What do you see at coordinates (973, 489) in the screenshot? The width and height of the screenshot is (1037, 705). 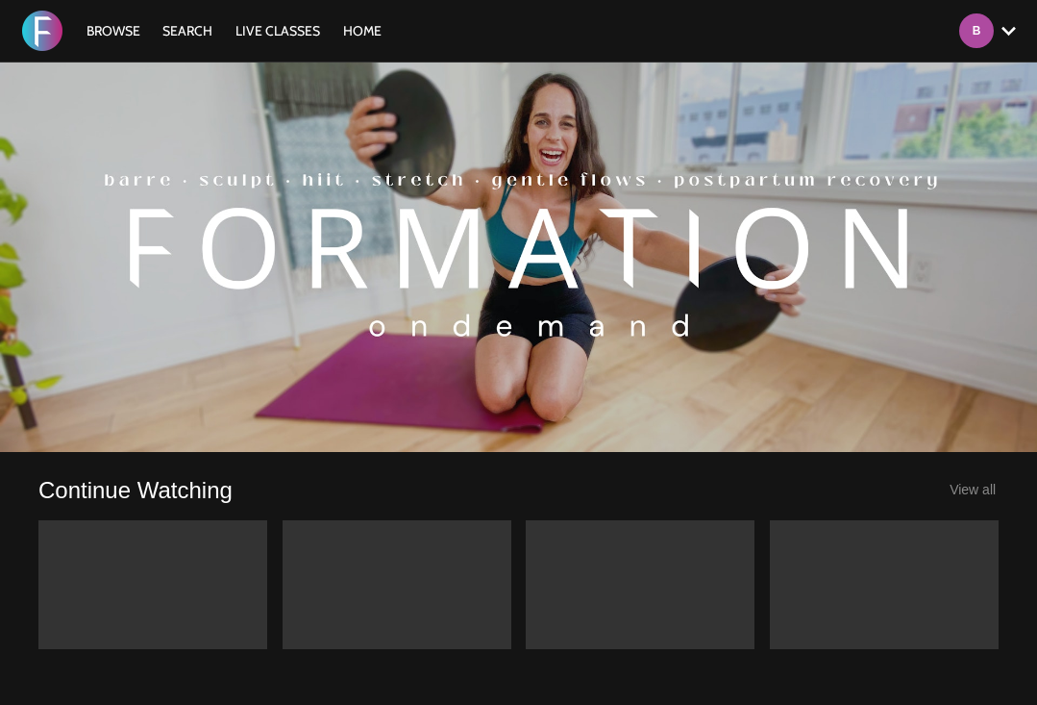 I see `a: View all` at bounding box center [973, 489].